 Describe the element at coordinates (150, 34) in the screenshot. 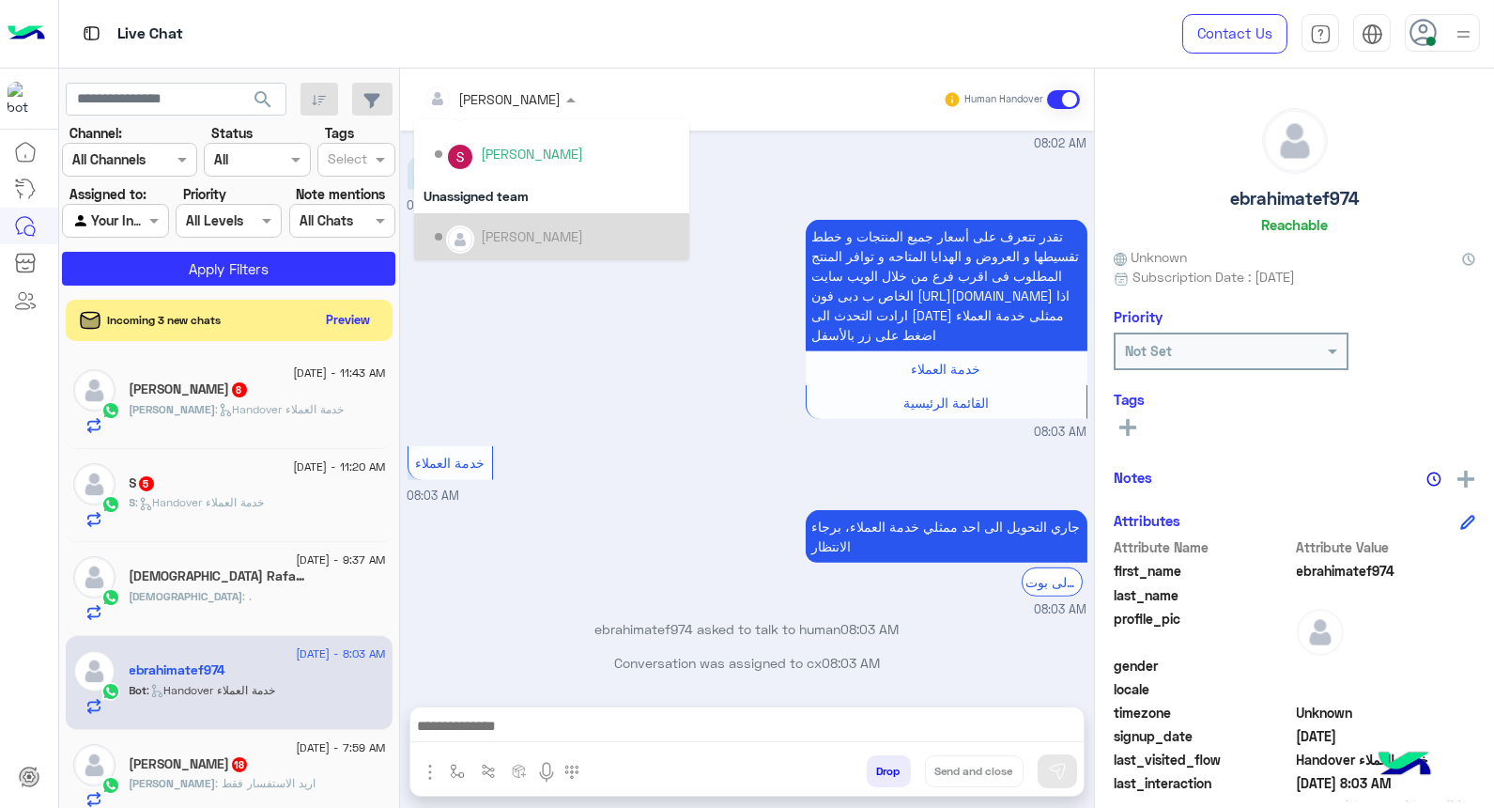

I see `p: Live Chat` at that location.